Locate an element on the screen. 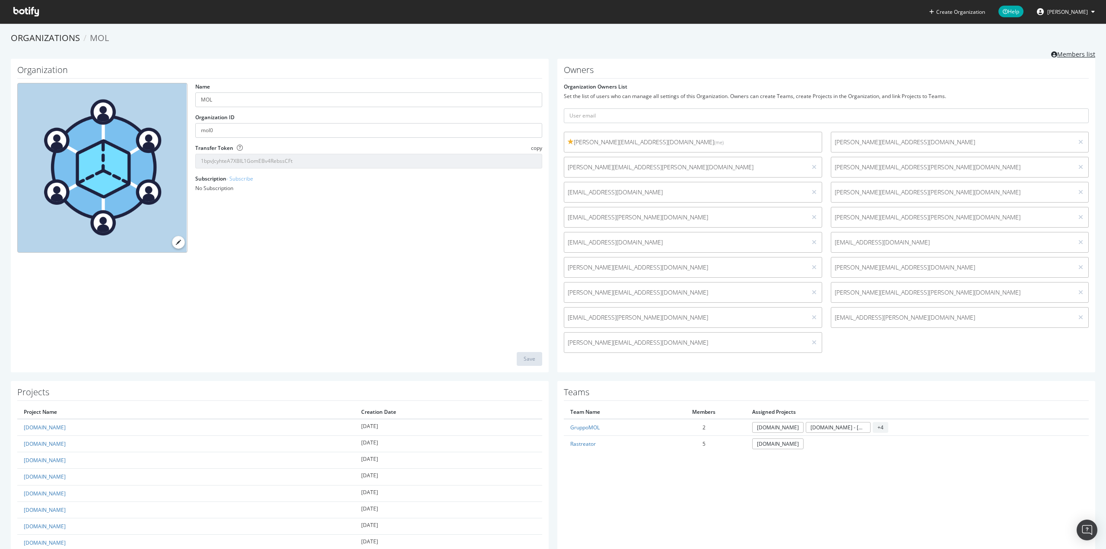 The image size is (1106, 549). th: Project Name is located at coordinates (186, 412).